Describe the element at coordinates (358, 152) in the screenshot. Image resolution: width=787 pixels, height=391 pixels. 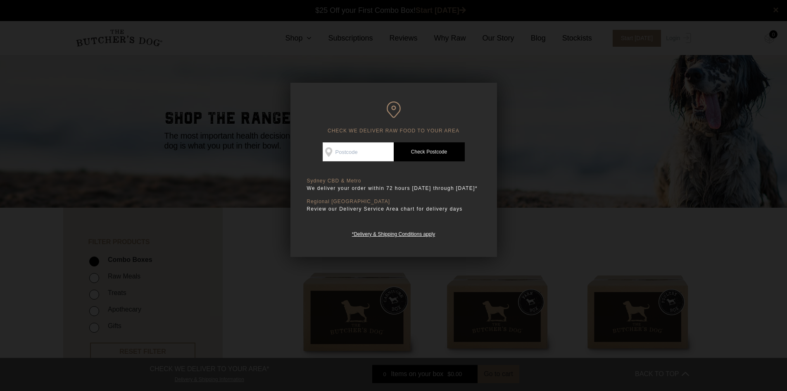
I see `input: Postcode` at that location.